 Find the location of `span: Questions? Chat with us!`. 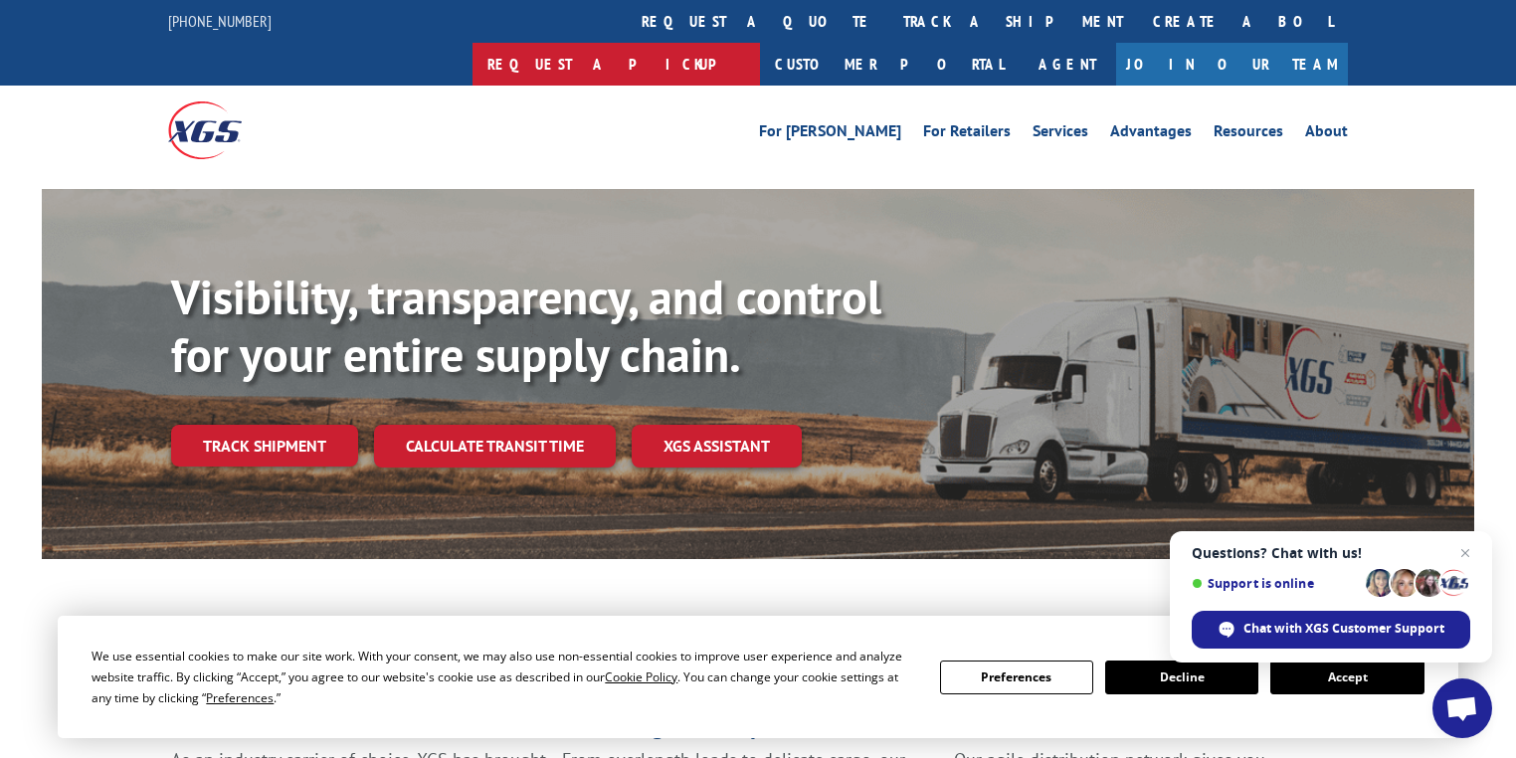

span: Questions? Chat with us! is located at coordinates (1331, 553).